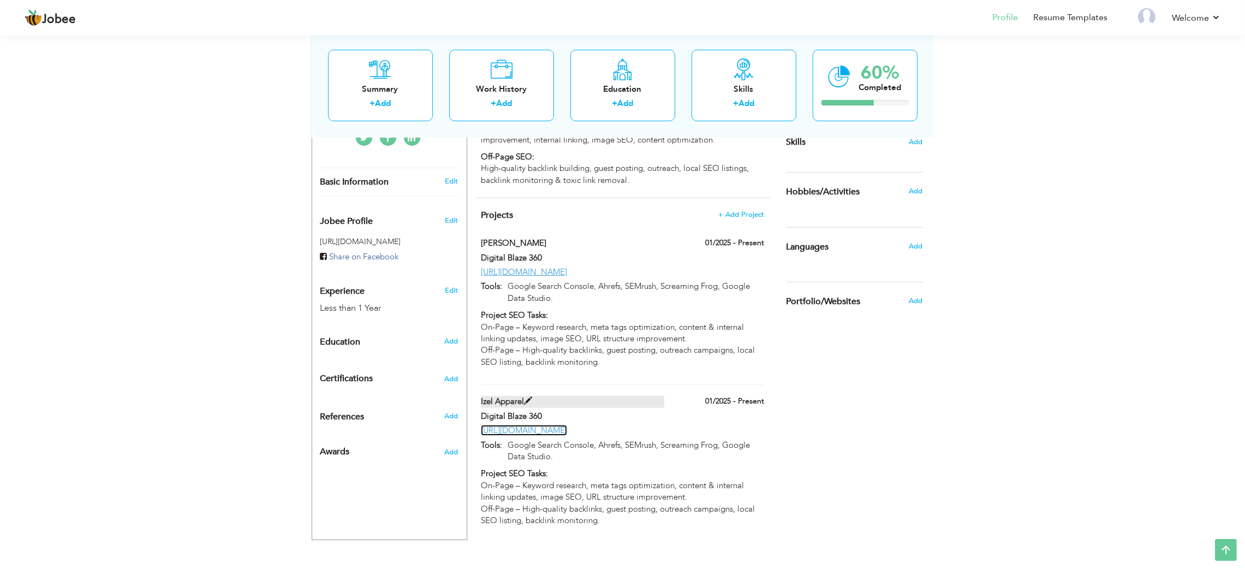 The width and height of the screenshot is (1245, 569). Describe the element at coordinates (377, 308) in the screenshot. I see `div: Less than 1 Year` at that location.